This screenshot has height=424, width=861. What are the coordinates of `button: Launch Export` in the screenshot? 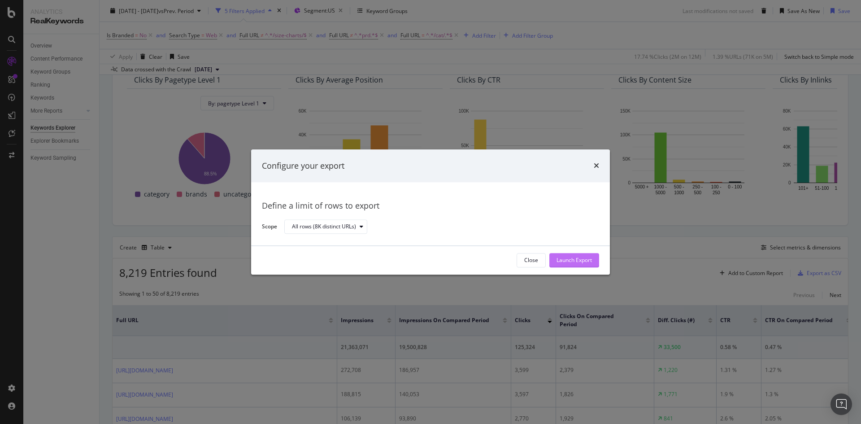 It's located at (574, 260).